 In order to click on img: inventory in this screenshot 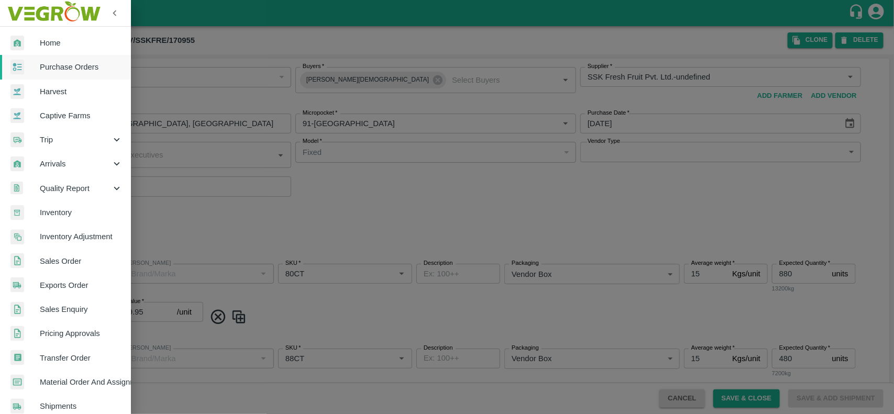, I will do `click(17, 237)`.